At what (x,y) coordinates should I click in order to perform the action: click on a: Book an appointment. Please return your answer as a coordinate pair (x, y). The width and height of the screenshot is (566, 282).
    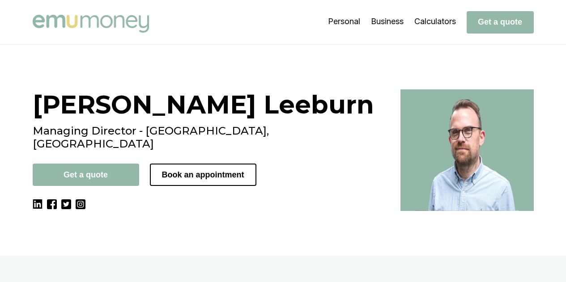
    Looking at the image, I should click on (203, 175).